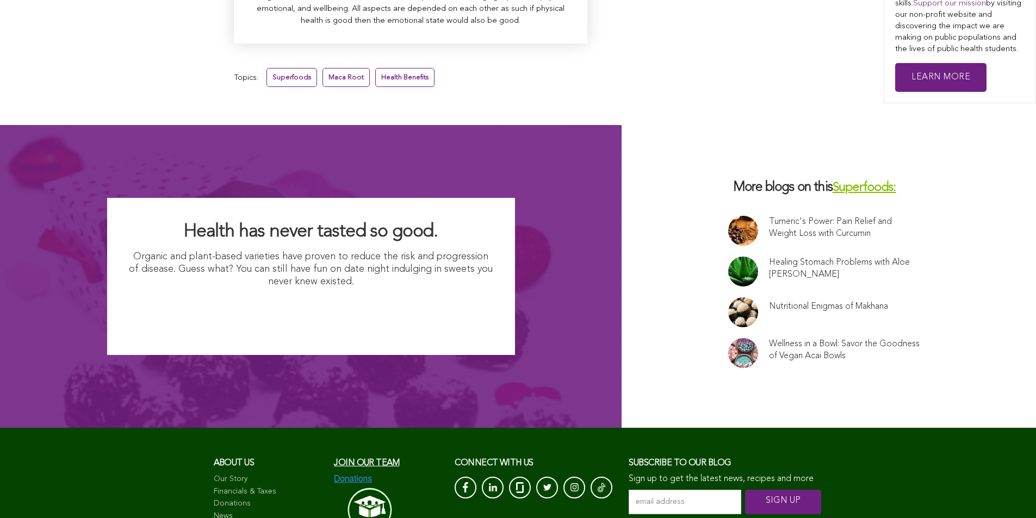 This screenshot has width=1036, height=518. I want to click on a: Nutritional Enigmas of Makhana, so click(828, 307).